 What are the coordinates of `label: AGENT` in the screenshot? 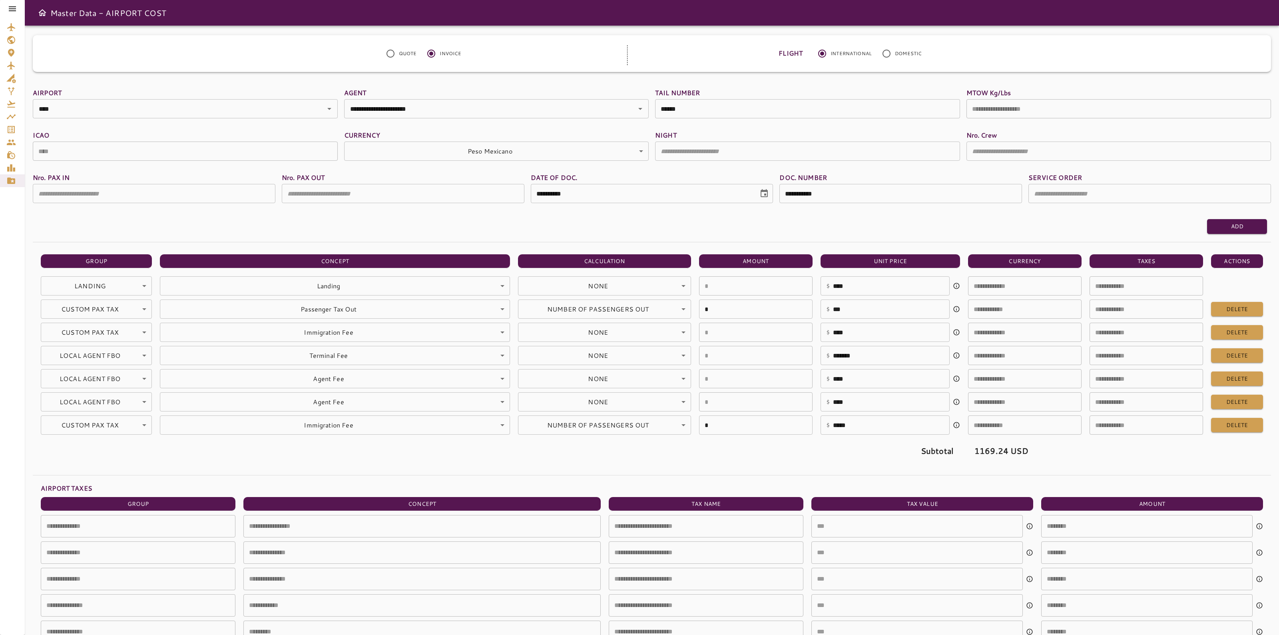 It's located at (497, 92).